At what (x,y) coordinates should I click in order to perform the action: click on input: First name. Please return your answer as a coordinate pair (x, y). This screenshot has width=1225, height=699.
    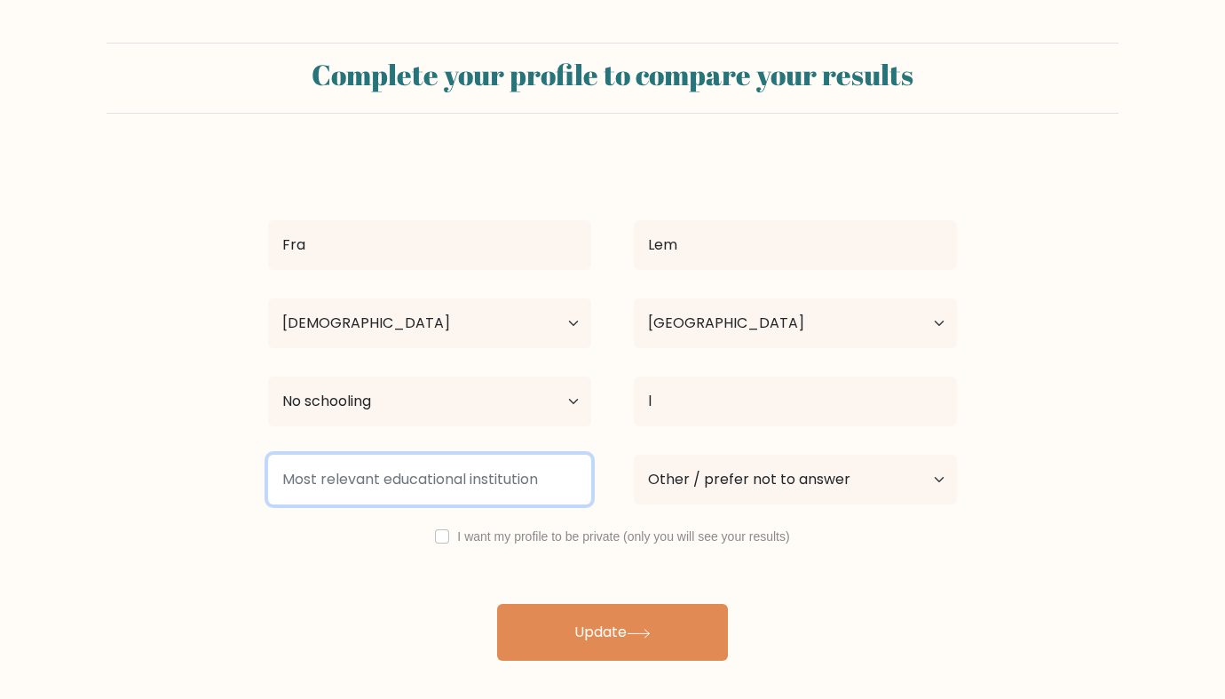
    Looking at the image, I should click on (430, 245).